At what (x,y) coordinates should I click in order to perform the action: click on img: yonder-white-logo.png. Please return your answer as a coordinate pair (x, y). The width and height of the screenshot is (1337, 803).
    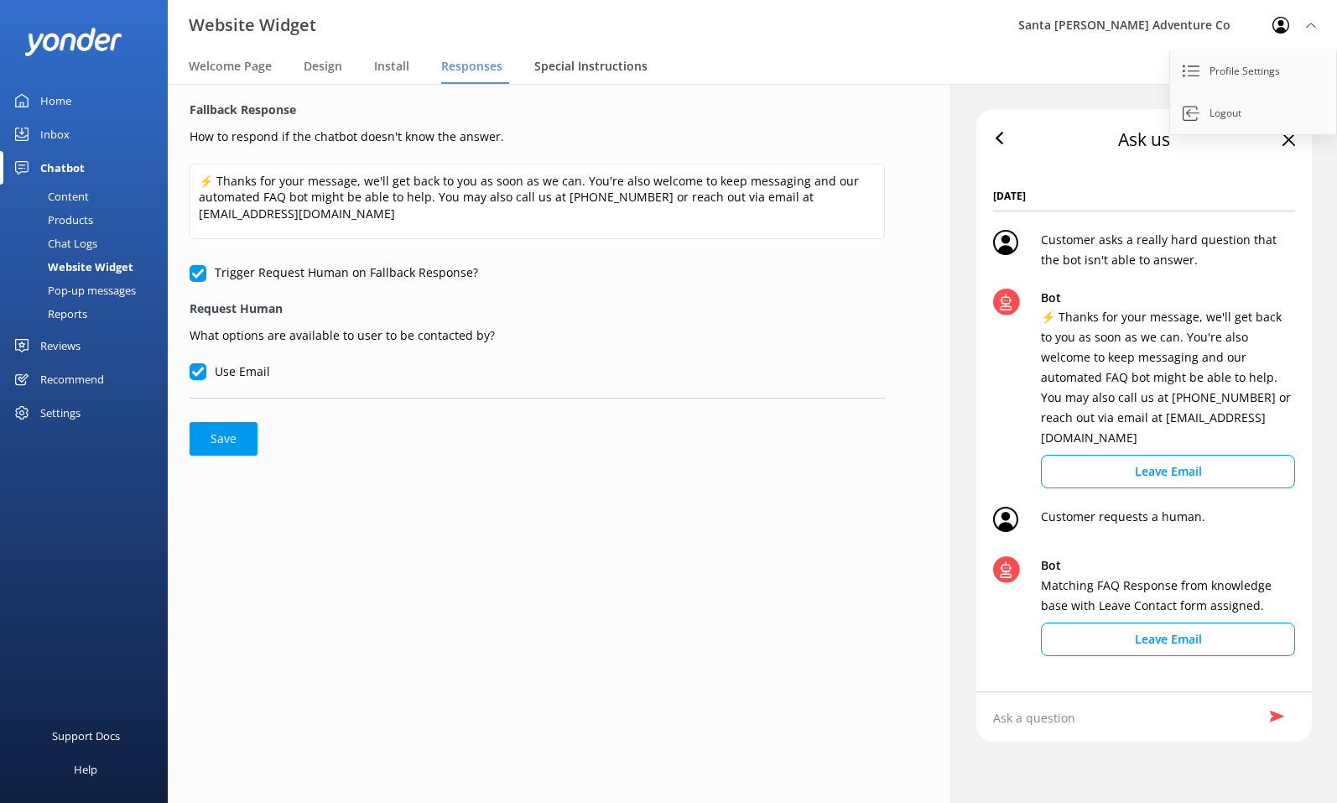
    Looking at the image, I should click on (73, 41).